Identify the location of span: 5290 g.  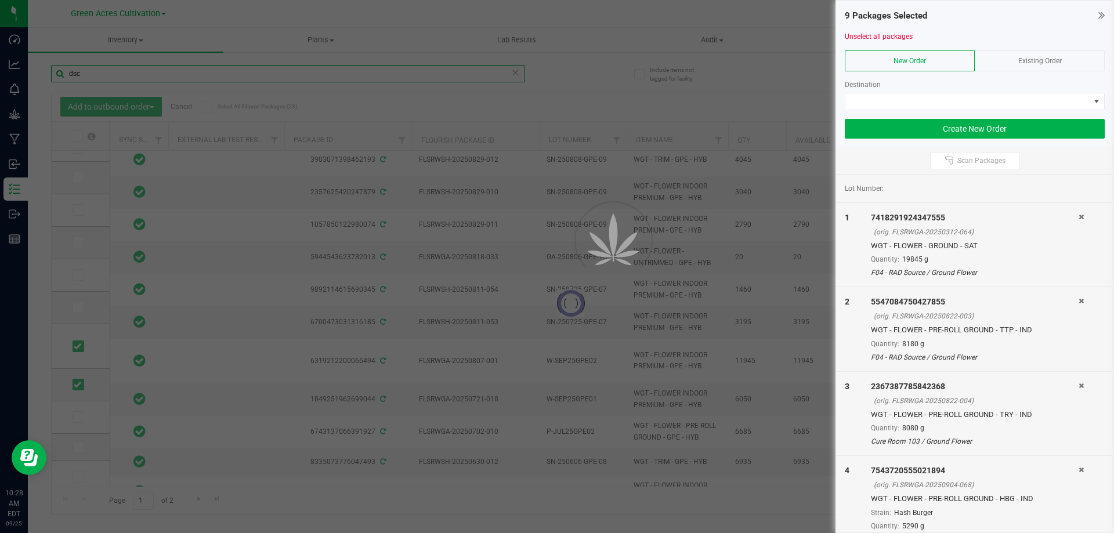
(913, 526).